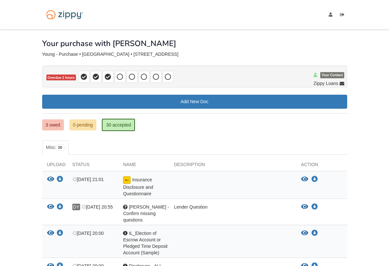 The height and width of the screenshot is (266, 389). Describe the element at coordinates (118, 125) in the screenshot. I see `a: 30 accepted` at that location.